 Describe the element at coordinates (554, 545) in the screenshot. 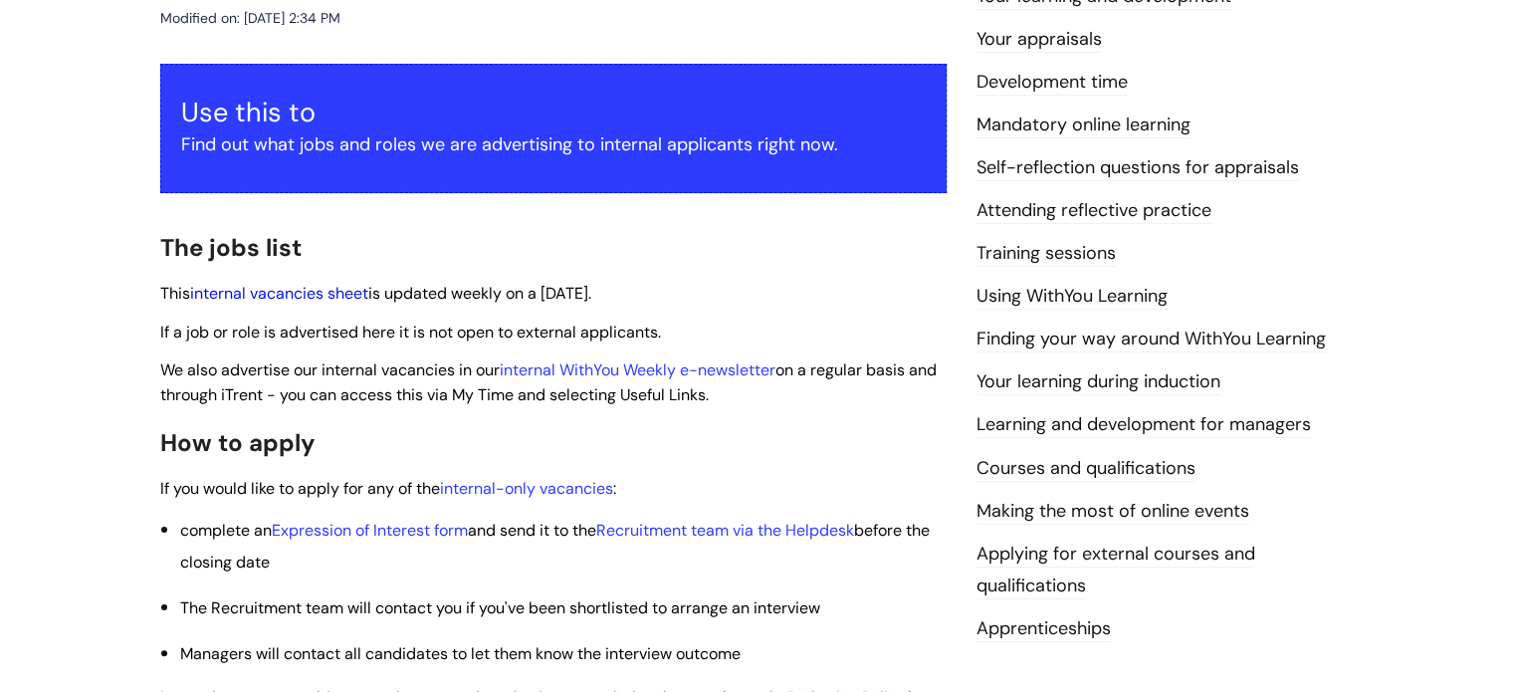

I see `span: and send it to the before the c` at that location.